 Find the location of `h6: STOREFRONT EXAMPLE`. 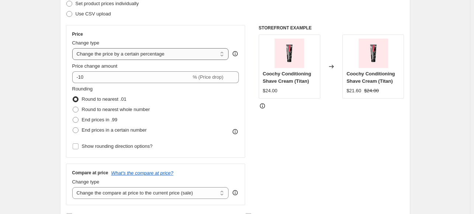

h6: STOREFRONT EXAMPLE is located at coordinates (331, 28).